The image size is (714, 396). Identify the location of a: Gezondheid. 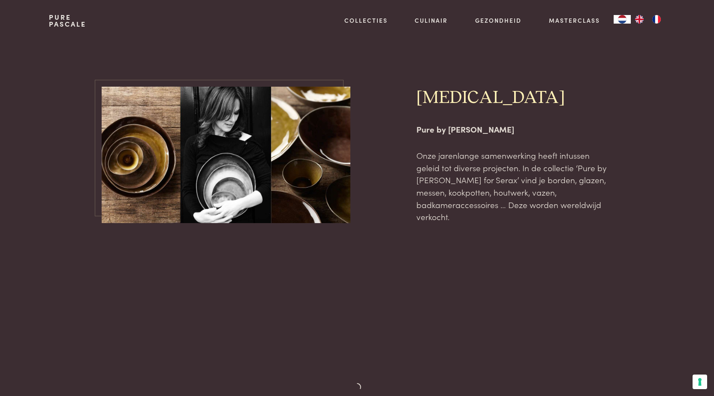
(498, 20).